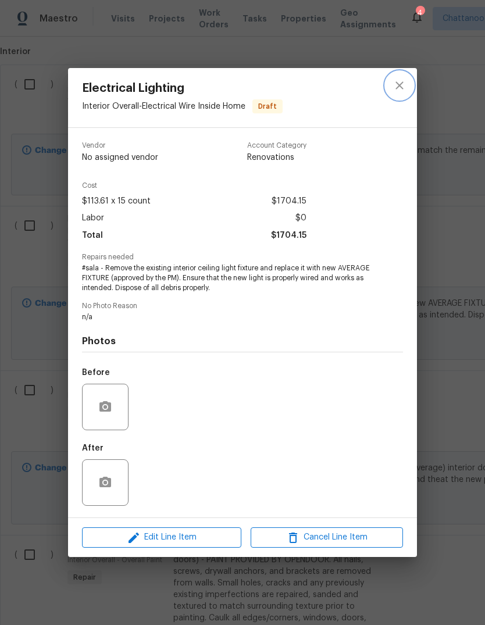 Image resolution: width=485 pixels, height=625 pixels. Describe the element at coordinates (277, 145) in the screenshot. I see `span: Account Category` at that location.